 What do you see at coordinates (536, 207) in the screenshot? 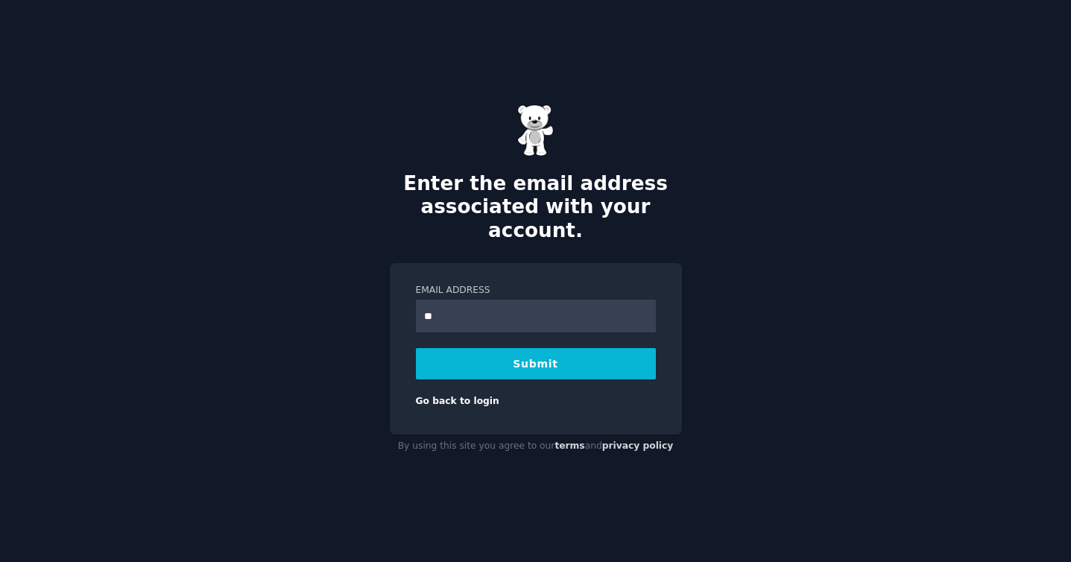
I see `h2: Enter the email address associated with your account.` at bounding box center [536, 207].